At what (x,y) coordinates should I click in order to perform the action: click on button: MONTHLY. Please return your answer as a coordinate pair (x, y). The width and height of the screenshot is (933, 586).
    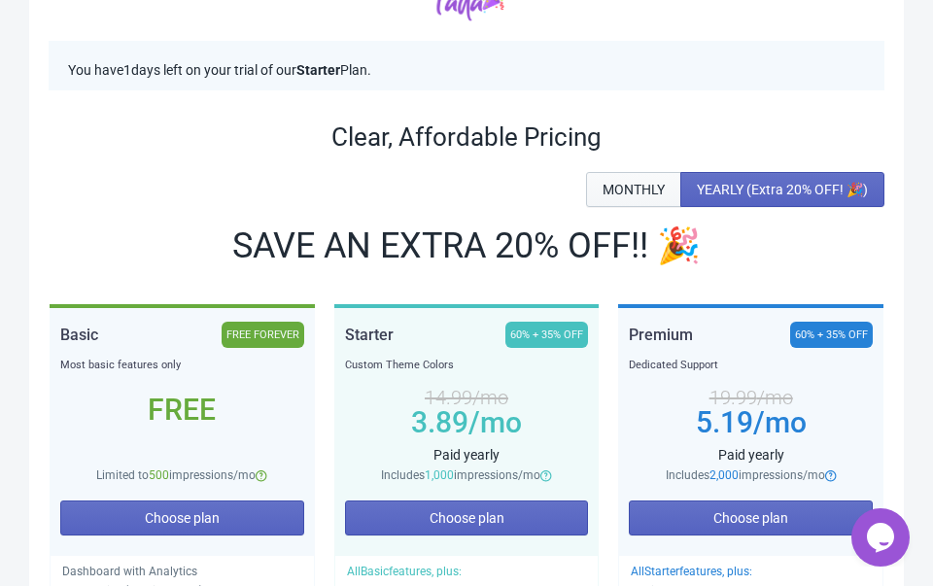
    Looking at the image, I should click on (634, 190).